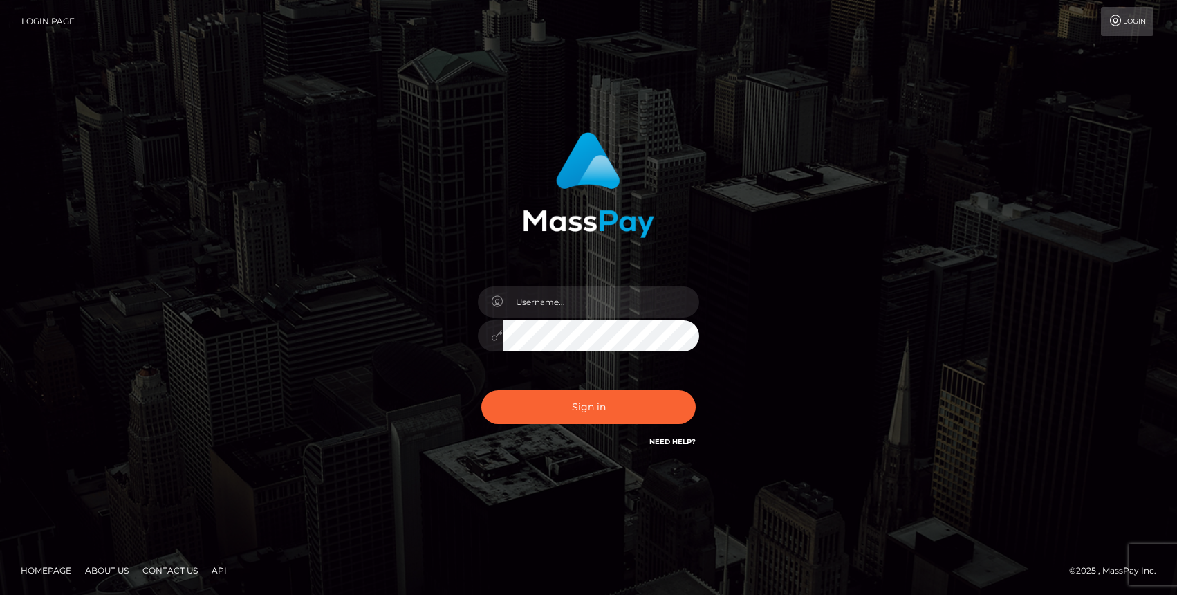 Image resolution: width=1177 pixels, height=595 pixels. What do you see at coordinates (46, 570) in the screenshot?
I see `a: Homepage` at bounding box center [46, 570].